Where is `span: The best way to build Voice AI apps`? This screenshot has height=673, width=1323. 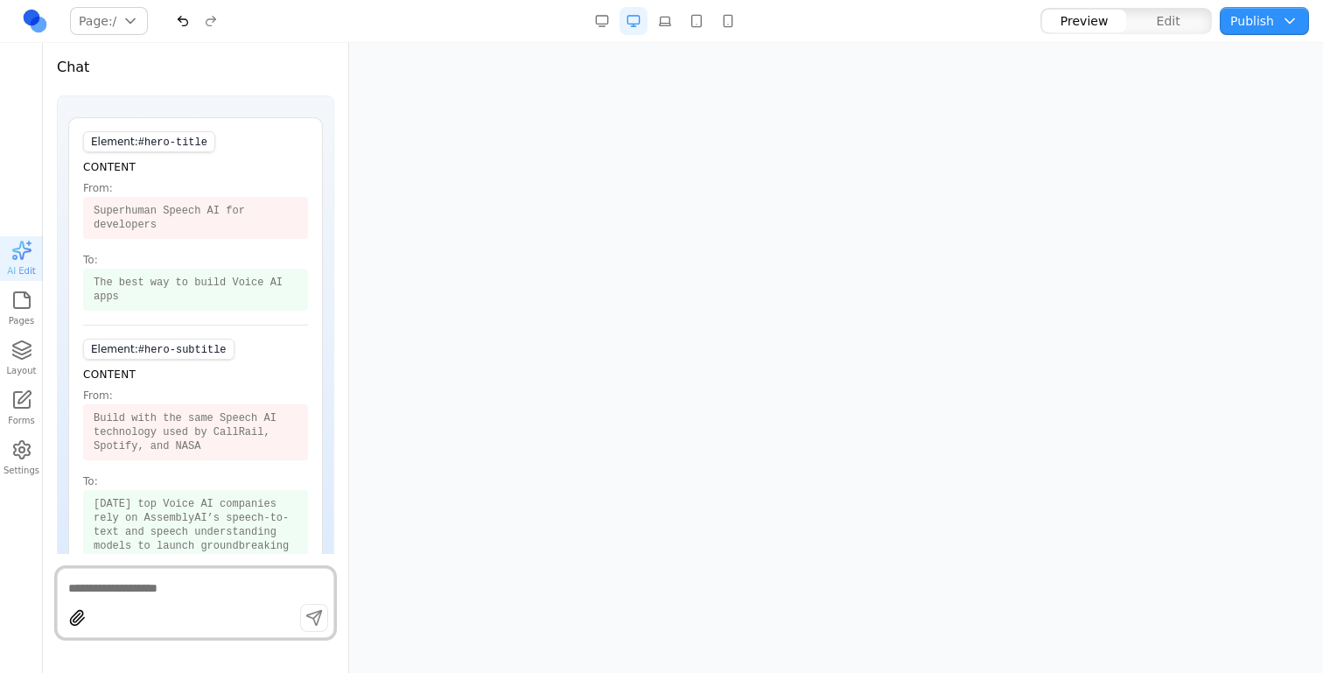
span: The best way to build Voice AI apps is located at coordinates (195, 290).